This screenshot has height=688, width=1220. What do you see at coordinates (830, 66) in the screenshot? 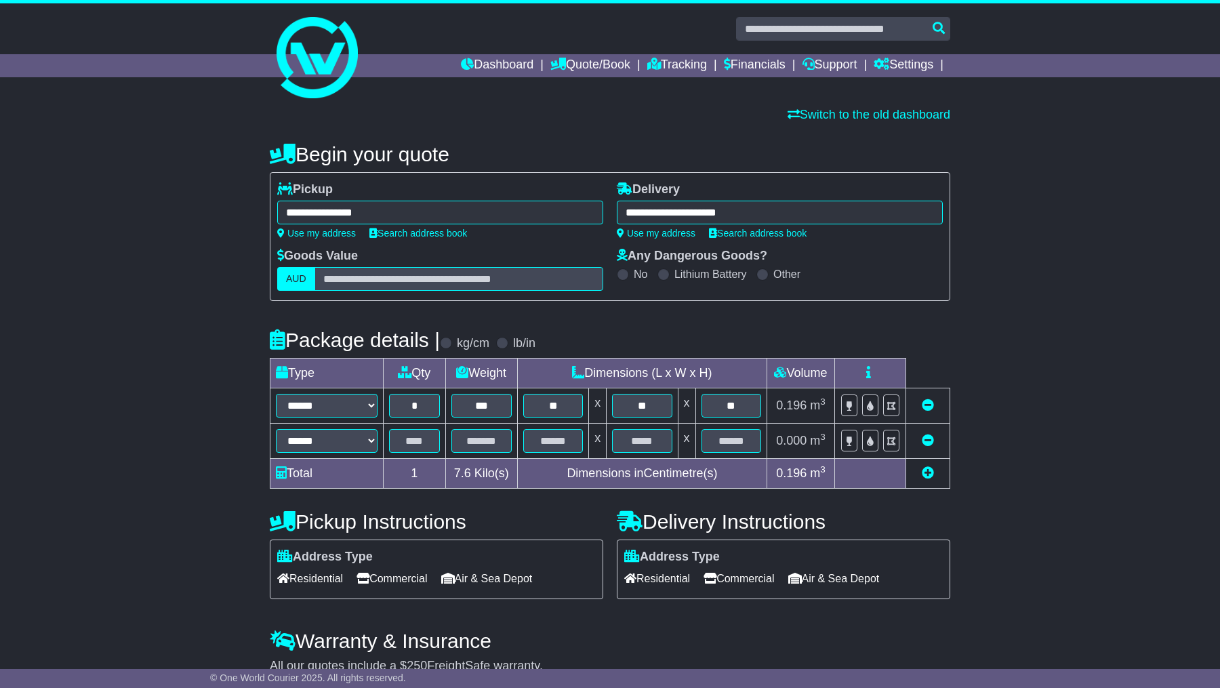
I see `a: Support` at bounding box center [830, 66].